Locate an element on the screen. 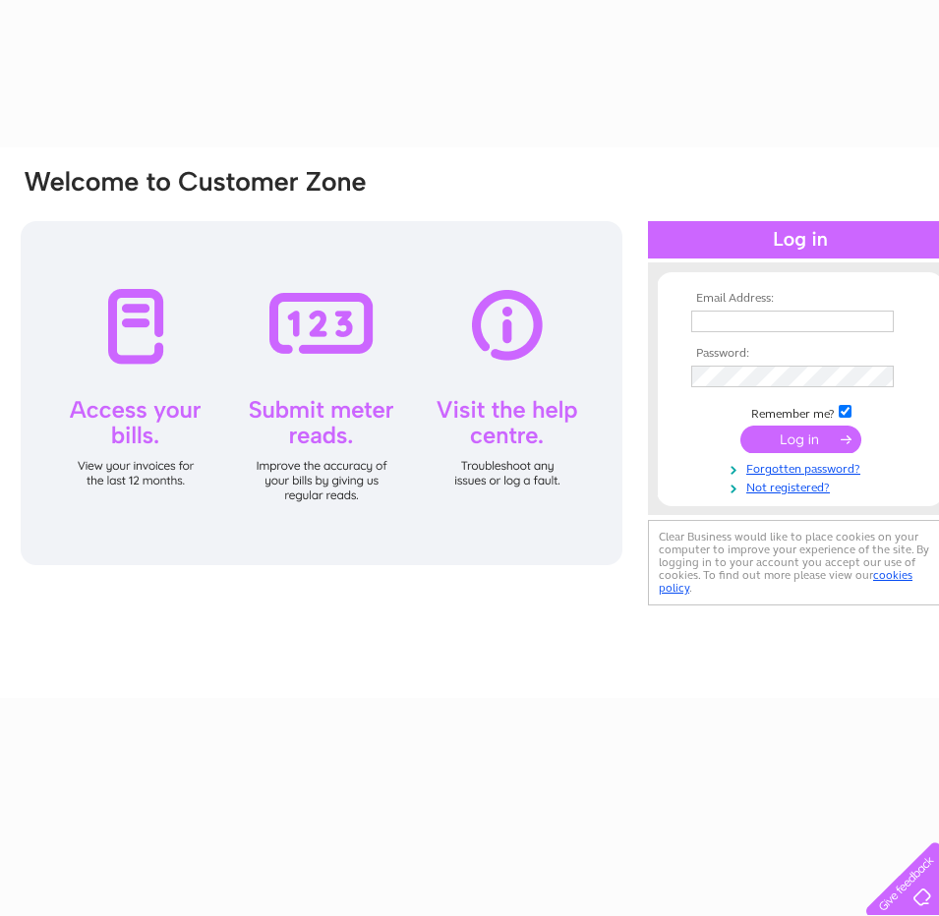 Image resolution: width=939 pixels, height=916 pixels. th: Email Address: is located at coordinates (800, 299).